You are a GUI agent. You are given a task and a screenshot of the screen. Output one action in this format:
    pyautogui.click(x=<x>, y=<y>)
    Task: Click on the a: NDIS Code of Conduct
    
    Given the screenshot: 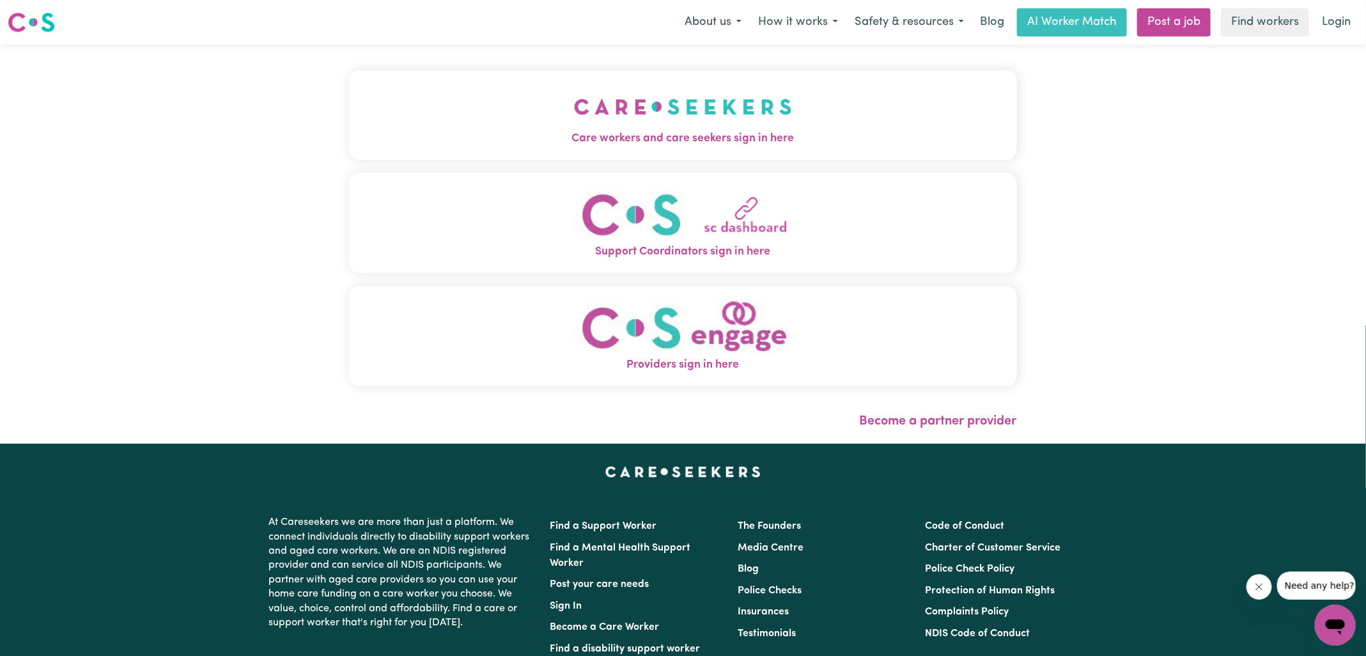 What is the action you would take?
    pyautogui.click(x=978, y=634)
    